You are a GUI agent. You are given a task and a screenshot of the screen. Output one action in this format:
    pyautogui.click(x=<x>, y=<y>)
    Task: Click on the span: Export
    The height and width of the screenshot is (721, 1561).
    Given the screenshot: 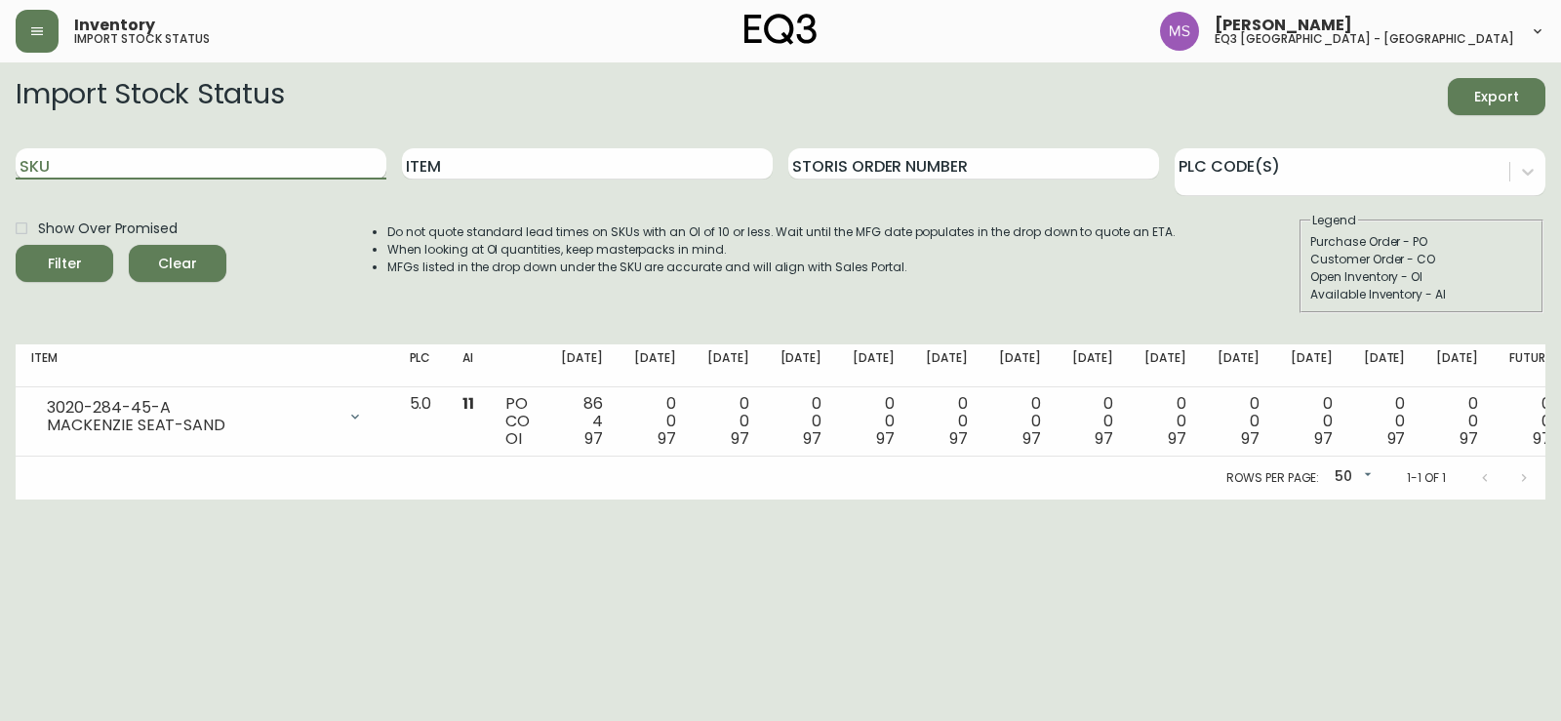 What is the action you would take?
    pyautogui.click(x=1496, y=97)
    